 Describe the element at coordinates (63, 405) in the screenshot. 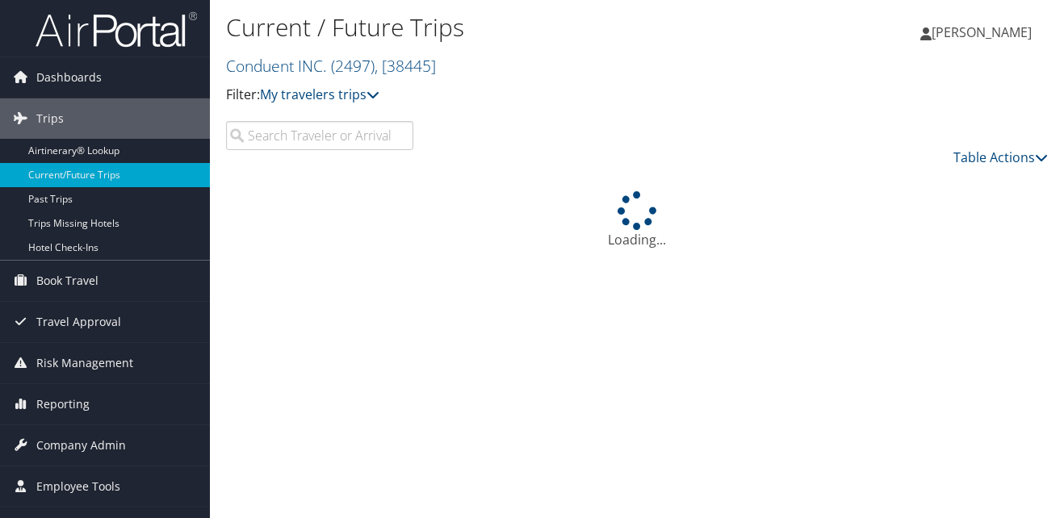

I see `span: Reporting` at that location.